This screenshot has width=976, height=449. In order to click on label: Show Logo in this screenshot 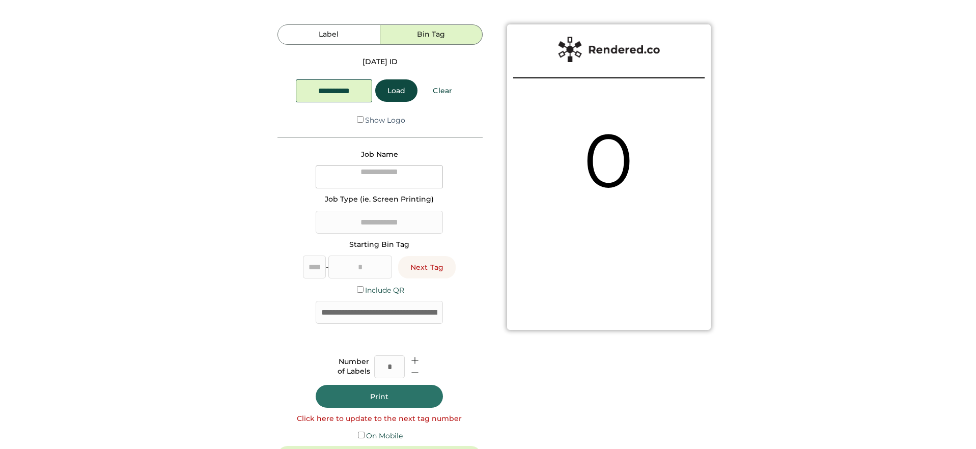, I will do `click(385, 120)`.